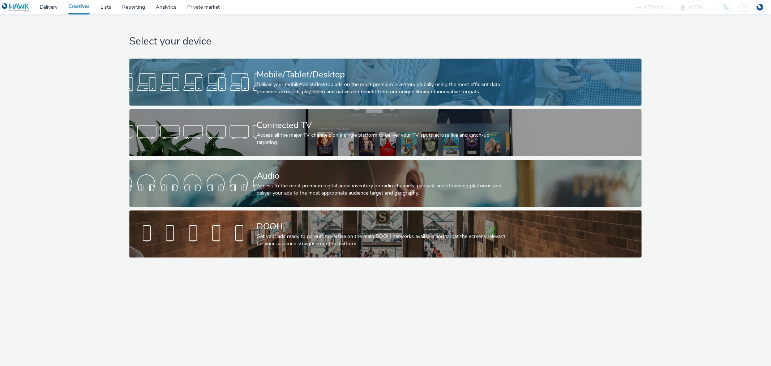 This screenshot has height=366, width=771. Describe the element at coordinates (384, 75) in the screenshot. I see `div: Mobile/Tablet/Desktop` at that location.